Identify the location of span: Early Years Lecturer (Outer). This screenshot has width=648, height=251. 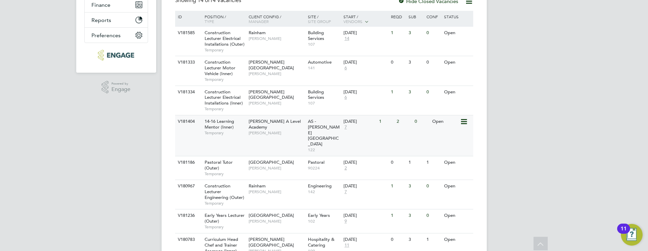
(225, 219).